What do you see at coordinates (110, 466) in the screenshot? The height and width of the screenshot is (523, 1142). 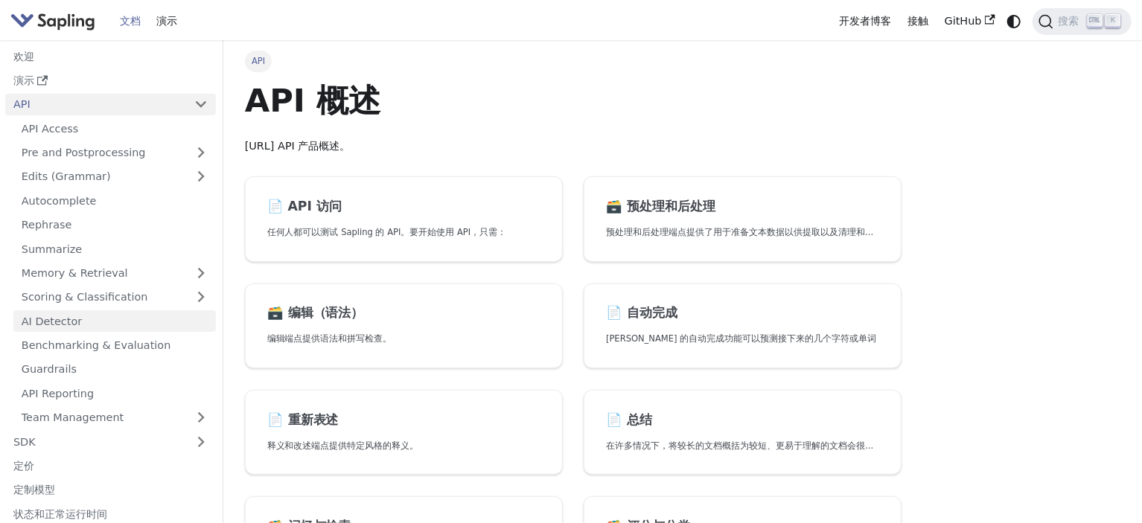 I see `a: 定价` at bounding box center [110, 466].